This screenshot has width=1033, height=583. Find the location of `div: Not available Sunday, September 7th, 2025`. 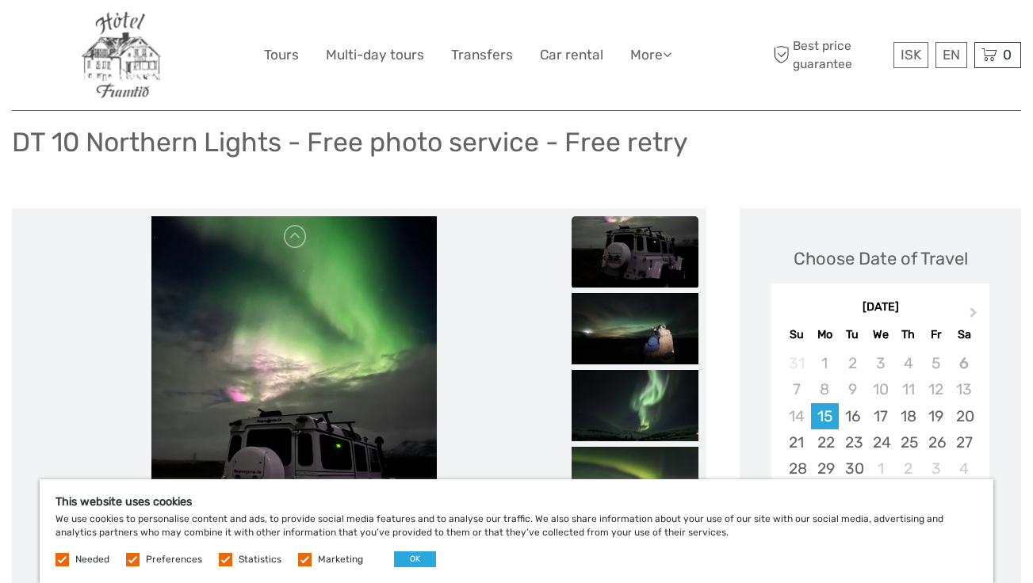

div: Not available Sunday, September 7th, 2025 is located at coordinates (796, 389).